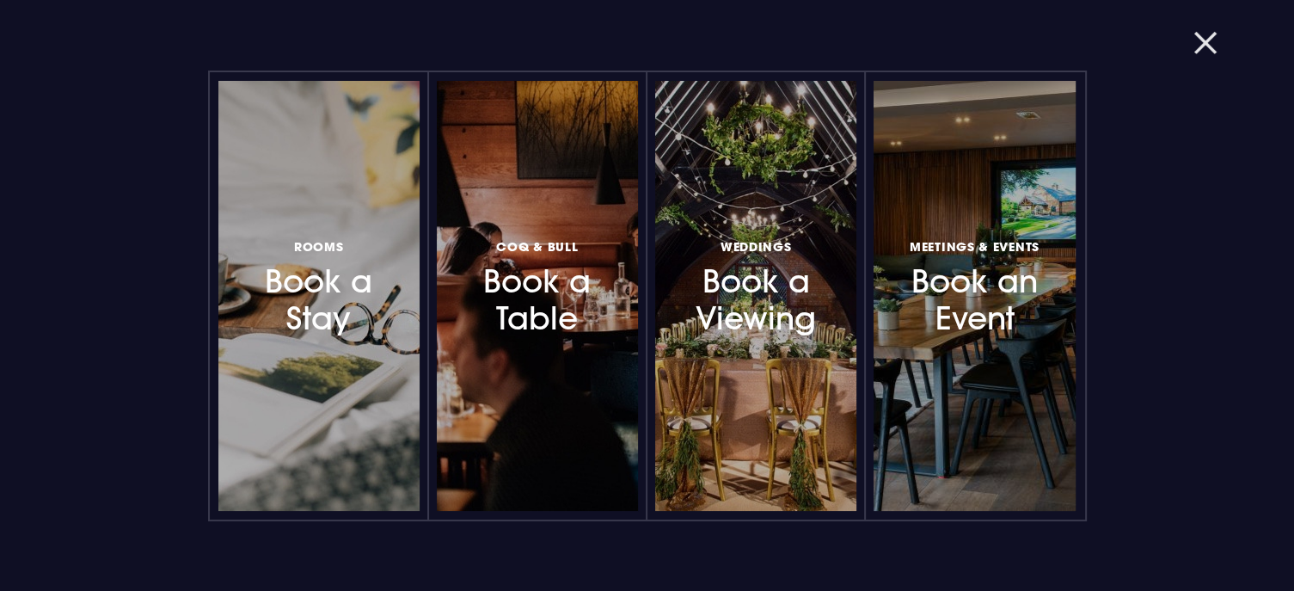 The width and height of the screenshot is (1294, 591). I want to click on span: Coq & Bull, so click(537, 246).